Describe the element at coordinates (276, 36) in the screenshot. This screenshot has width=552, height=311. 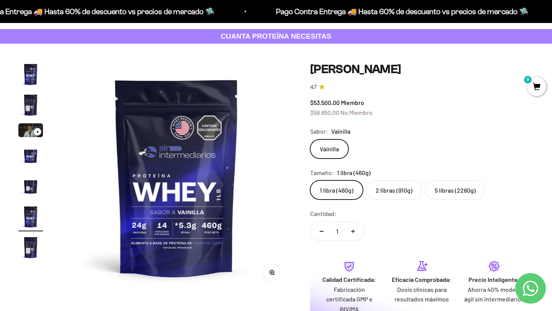
I see `strong: CUANTA PROTEÍNA NECESITAS` at that location.